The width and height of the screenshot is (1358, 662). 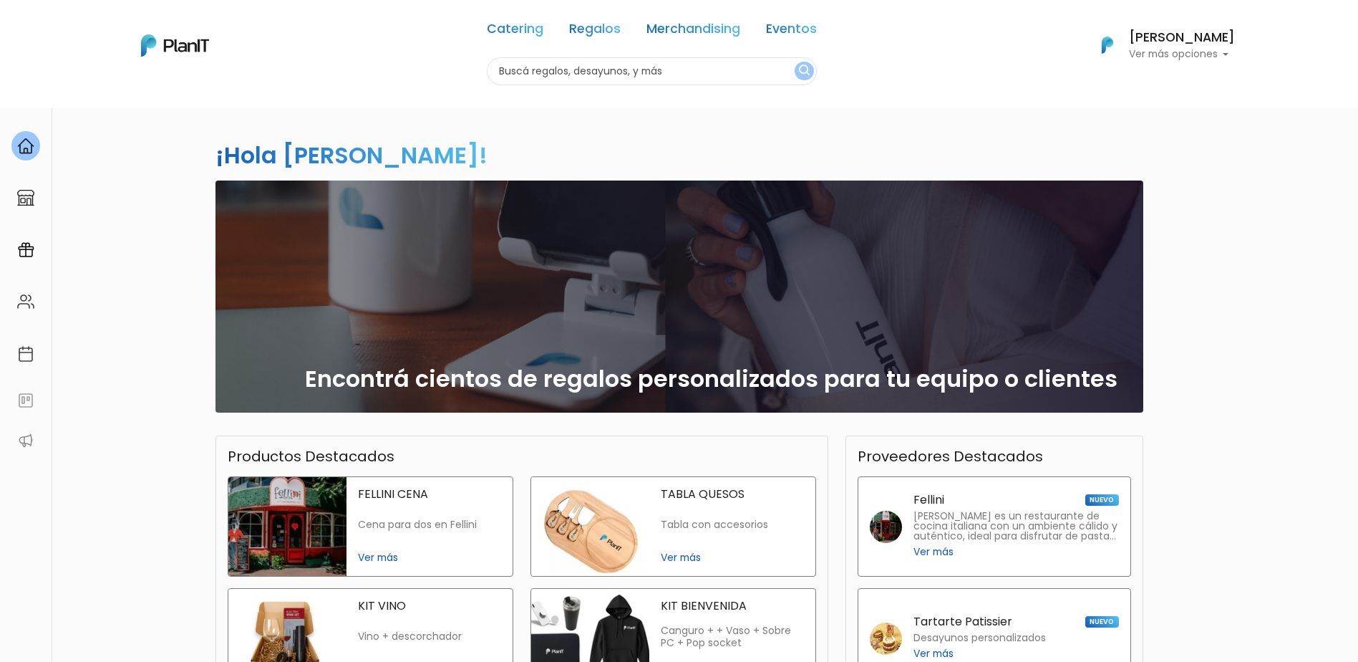 What do you see at coordinates (804, 71) in the screenshot?
I see `img: search_button-432b6d5273f82d61273b3651a40e1bd1b912527efae98b1b7a1b2c0702e16a8d.svg` at bounding box center [804, 71].